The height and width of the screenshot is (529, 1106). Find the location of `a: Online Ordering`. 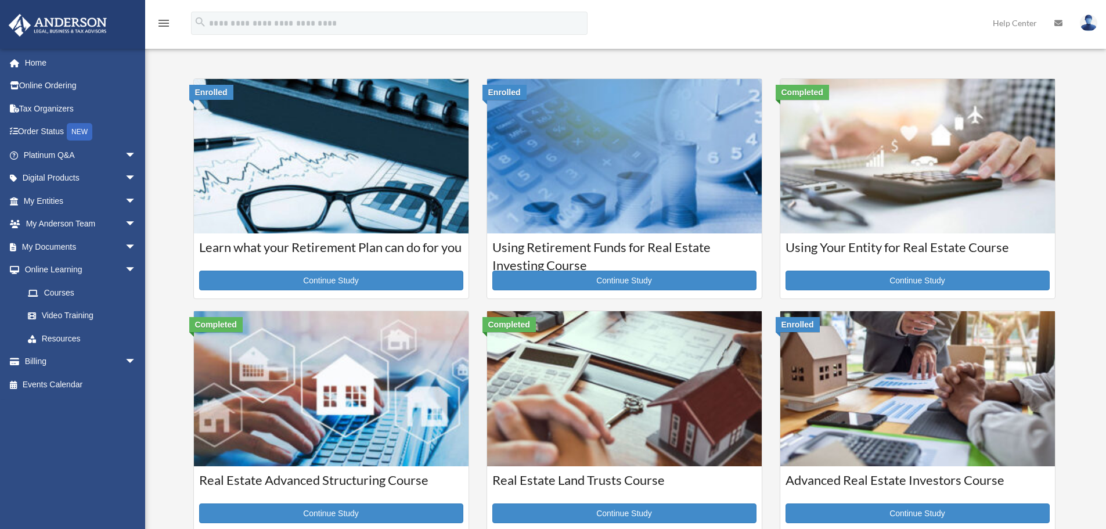

a: Online Ordering is located at coordinates (81, 86).